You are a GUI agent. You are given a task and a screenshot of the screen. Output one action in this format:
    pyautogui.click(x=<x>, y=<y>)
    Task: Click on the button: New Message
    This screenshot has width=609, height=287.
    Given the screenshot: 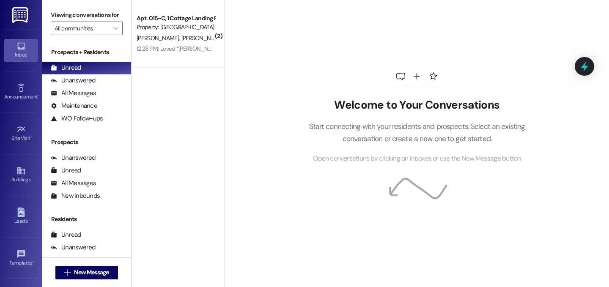 What is the action you would take?
    pyautogui.click(x=87, y=273)
    